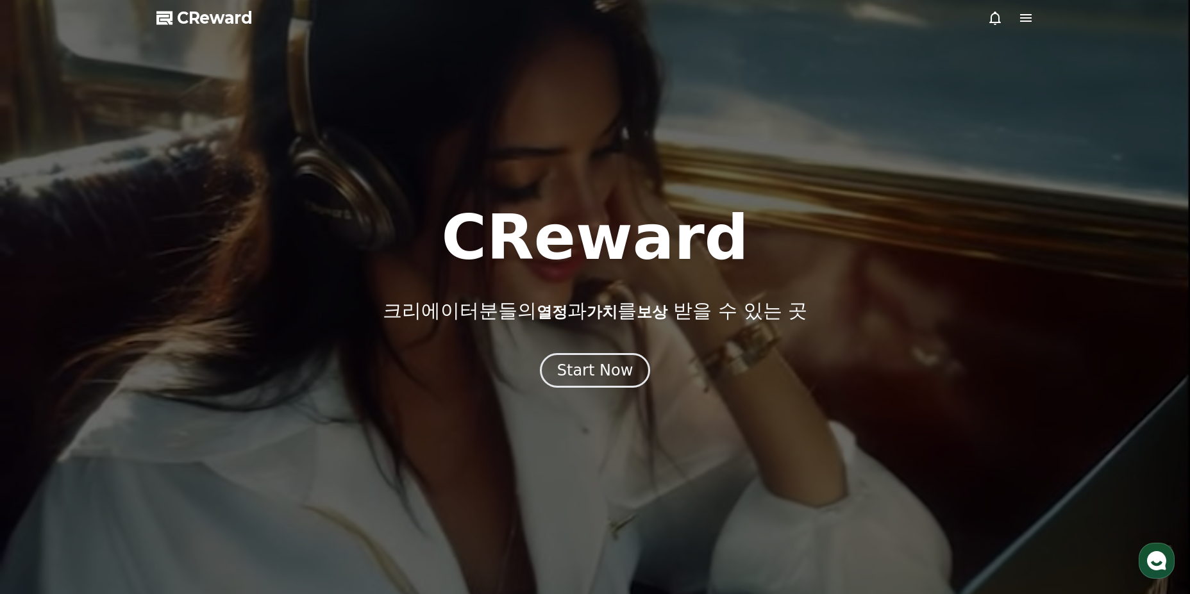 Image resolution: width=1190 pixels, height=594 pixels. I want to click on span: 대화, so click(125, 431).